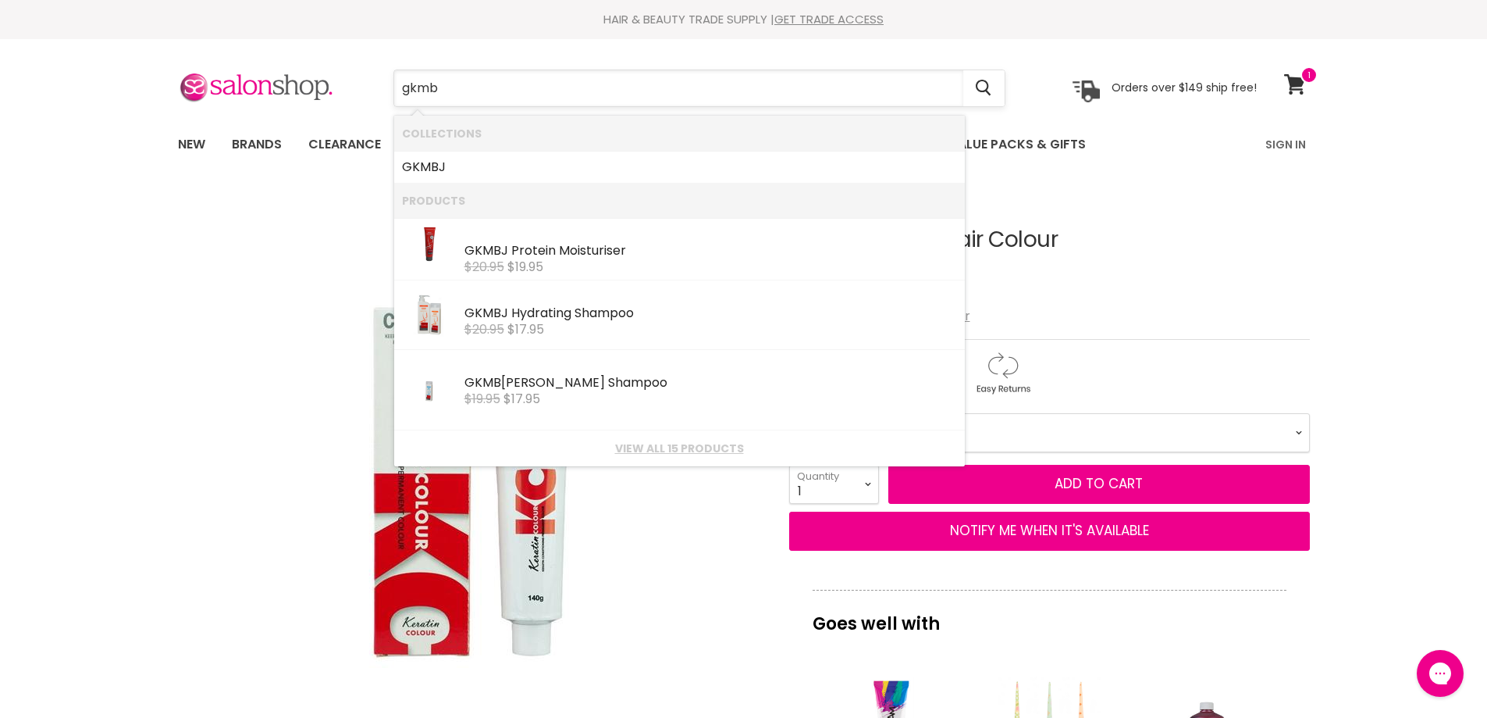 The image size is (1487, 718). I want to click on li: Products, so click(679, 200).